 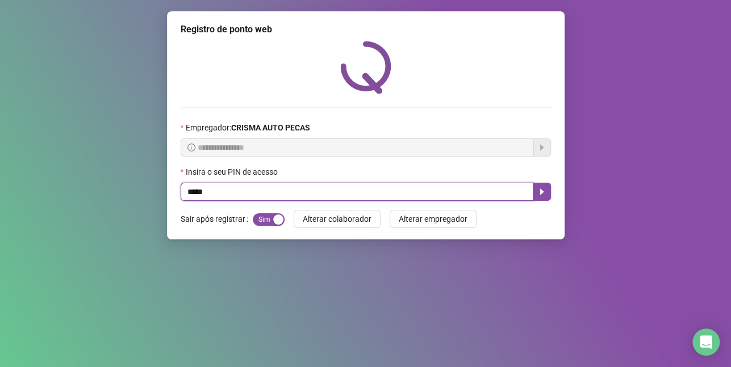 What do you see at coordinates (191, 148) in the screenshot?
I see `span: info-circle` at bounding box center [191, 148].